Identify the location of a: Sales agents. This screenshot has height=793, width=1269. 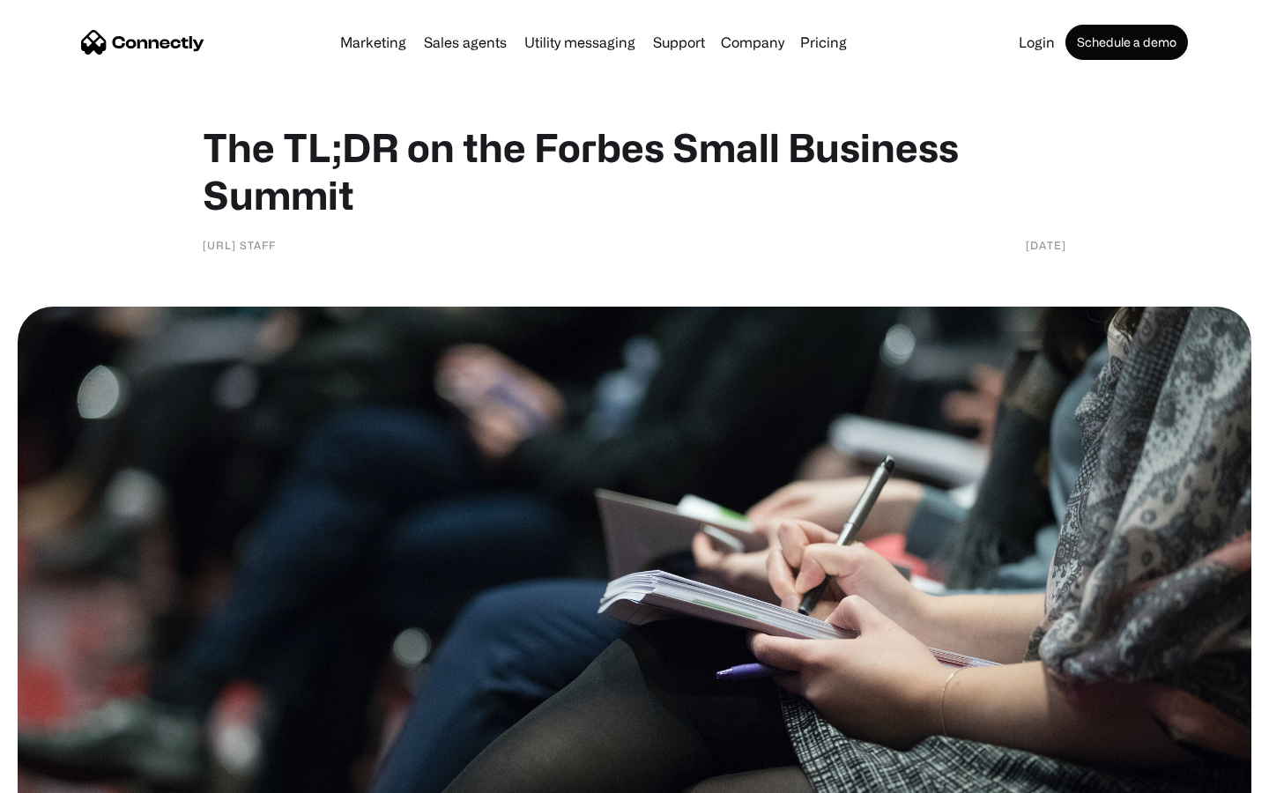
(465, 42).